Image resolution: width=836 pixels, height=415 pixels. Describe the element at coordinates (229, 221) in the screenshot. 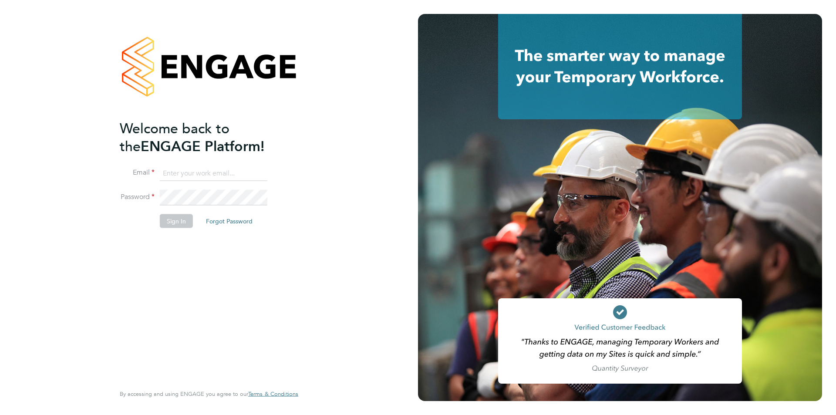

I see `button: Forgot Password` at that location.